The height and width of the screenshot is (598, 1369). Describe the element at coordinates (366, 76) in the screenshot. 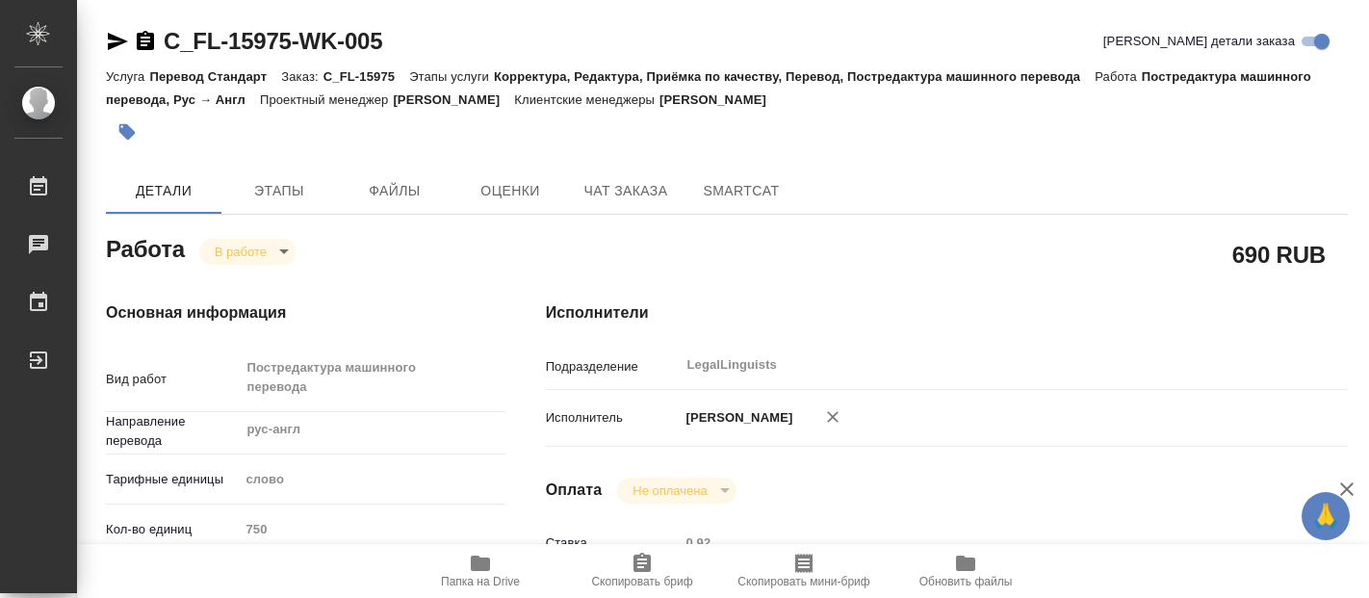

I see `p: C_FL-15975` at that location.